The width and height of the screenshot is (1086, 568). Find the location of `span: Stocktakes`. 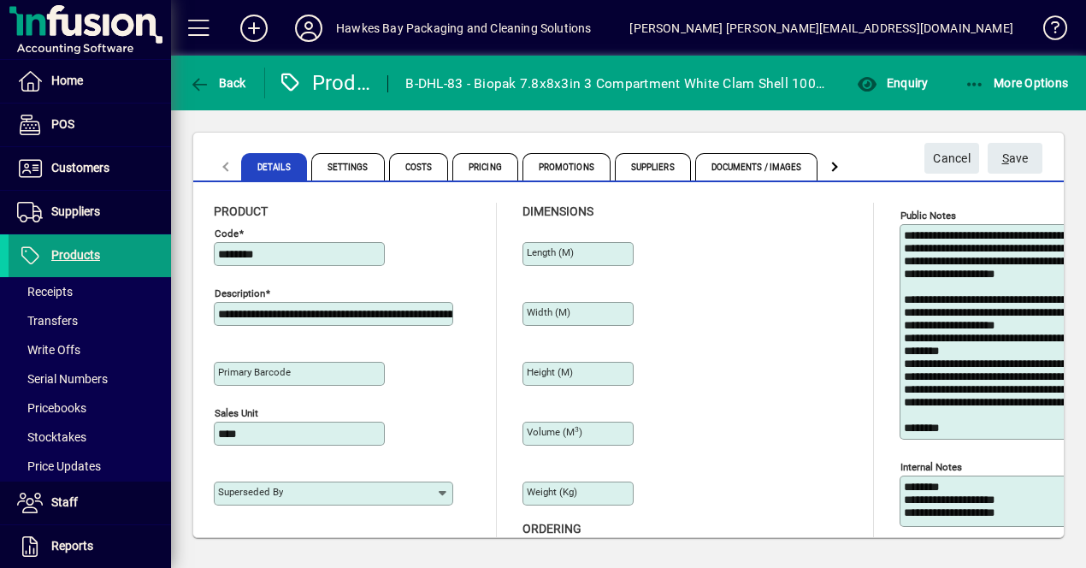

span: Stocktakes is located at coordinates (51, 437).